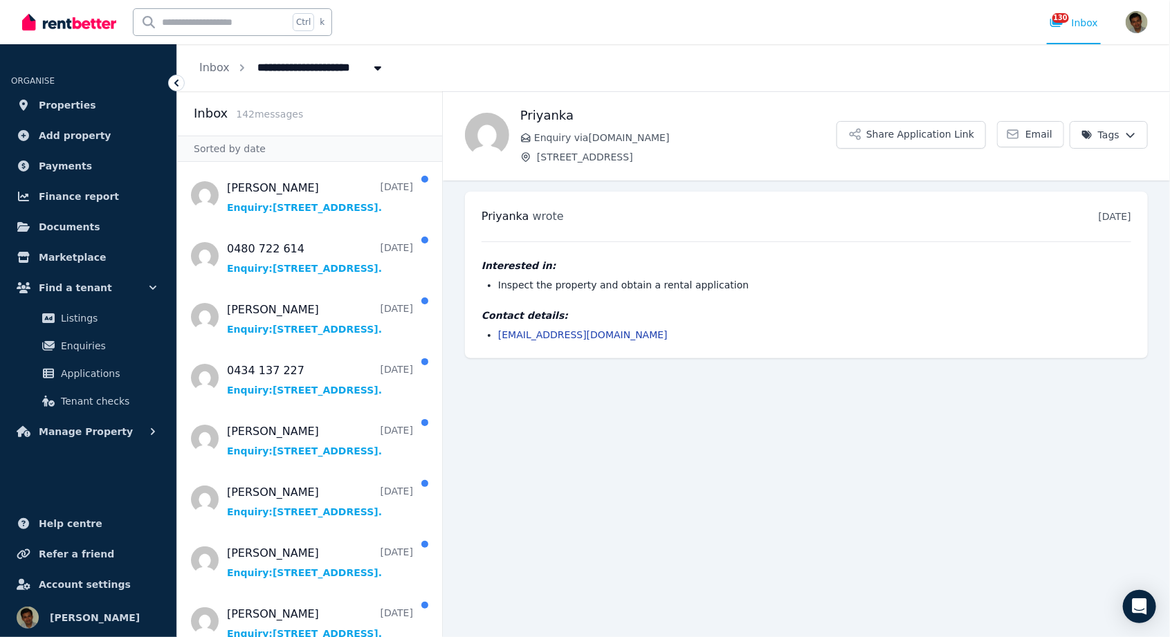 The width and height of the screenshot is (1170, 637). Describe the element at coordinates (88, 197) in the screenshot. I see `a: Finance report` at that location.